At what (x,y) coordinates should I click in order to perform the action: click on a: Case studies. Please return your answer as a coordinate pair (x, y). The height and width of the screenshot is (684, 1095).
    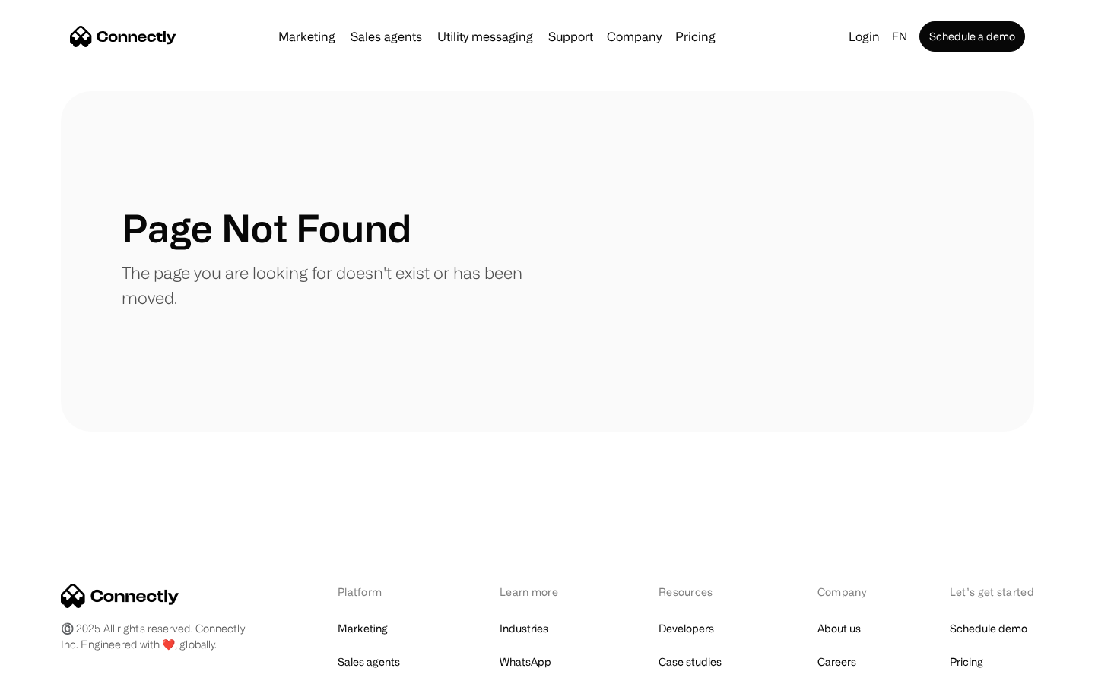
    Looking at the image, I should click on (690, 662).